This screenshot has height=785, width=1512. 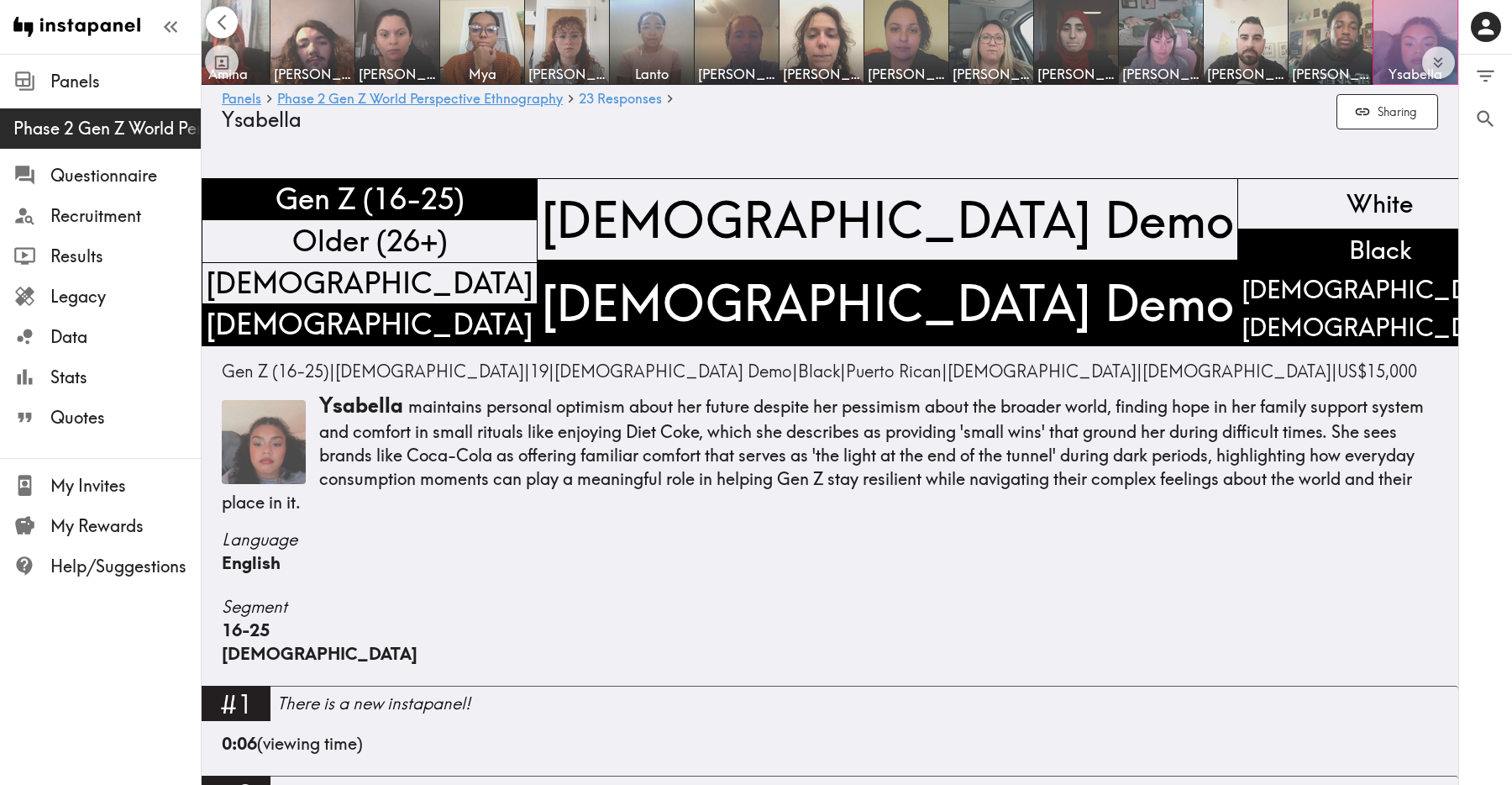 I want to click on span: Lanto, so click(x=652, y=74).